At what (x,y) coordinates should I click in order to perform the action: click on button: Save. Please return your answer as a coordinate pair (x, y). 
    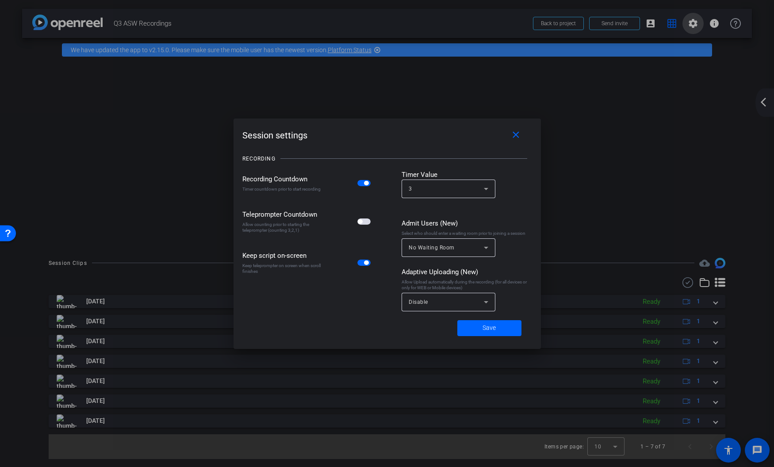
    Looking at the image, I should click on (489, 328).